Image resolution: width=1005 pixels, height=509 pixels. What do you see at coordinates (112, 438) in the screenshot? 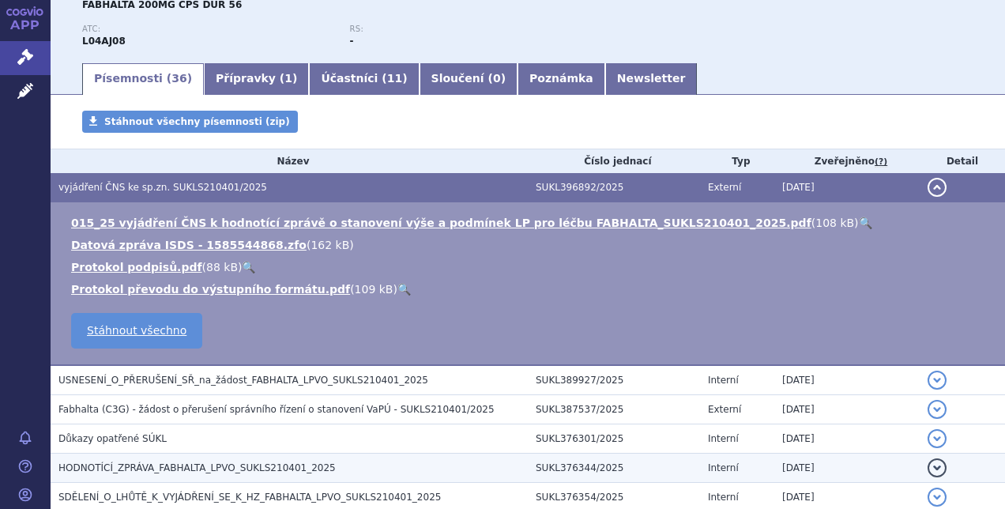
I see `span: Důkazy opatřené SÚKL` at bounding box center [112, 438].